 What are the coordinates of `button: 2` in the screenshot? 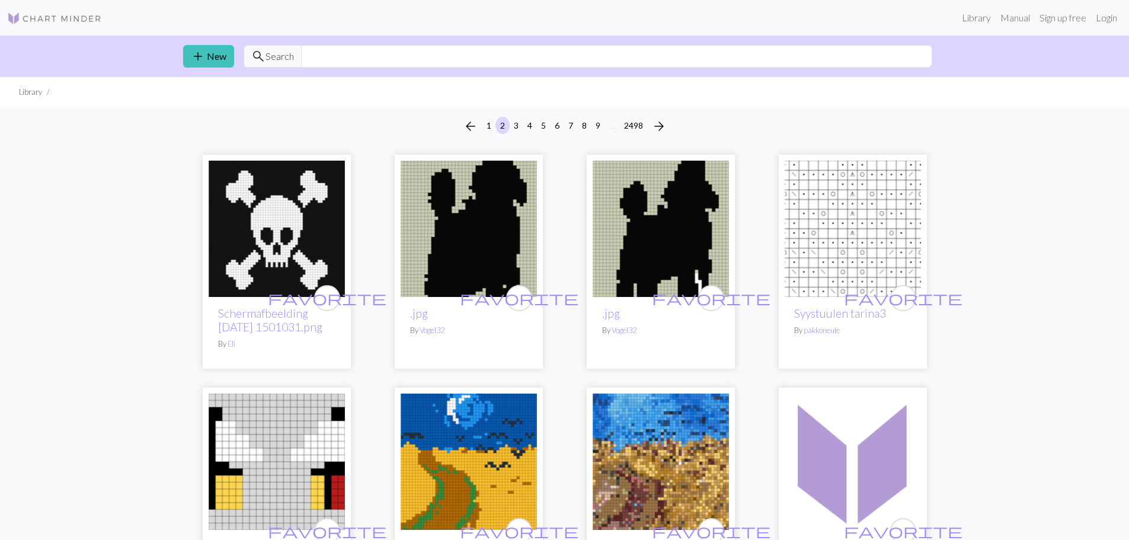 It's located at (503, 125).